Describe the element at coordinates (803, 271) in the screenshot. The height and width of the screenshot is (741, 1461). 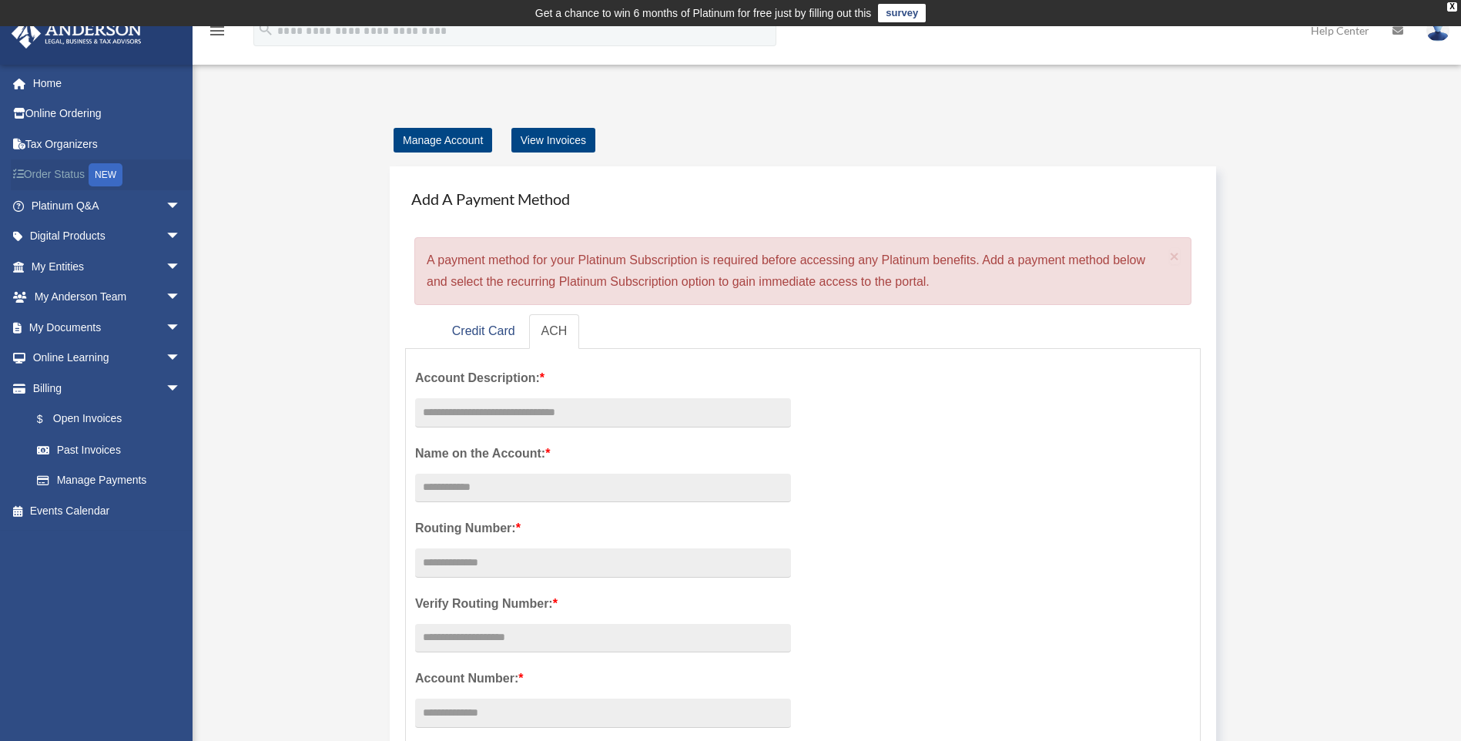
I see `div: A payment method for your Platinum Subscription is required before accessing any Platinum benefit...` at that location.